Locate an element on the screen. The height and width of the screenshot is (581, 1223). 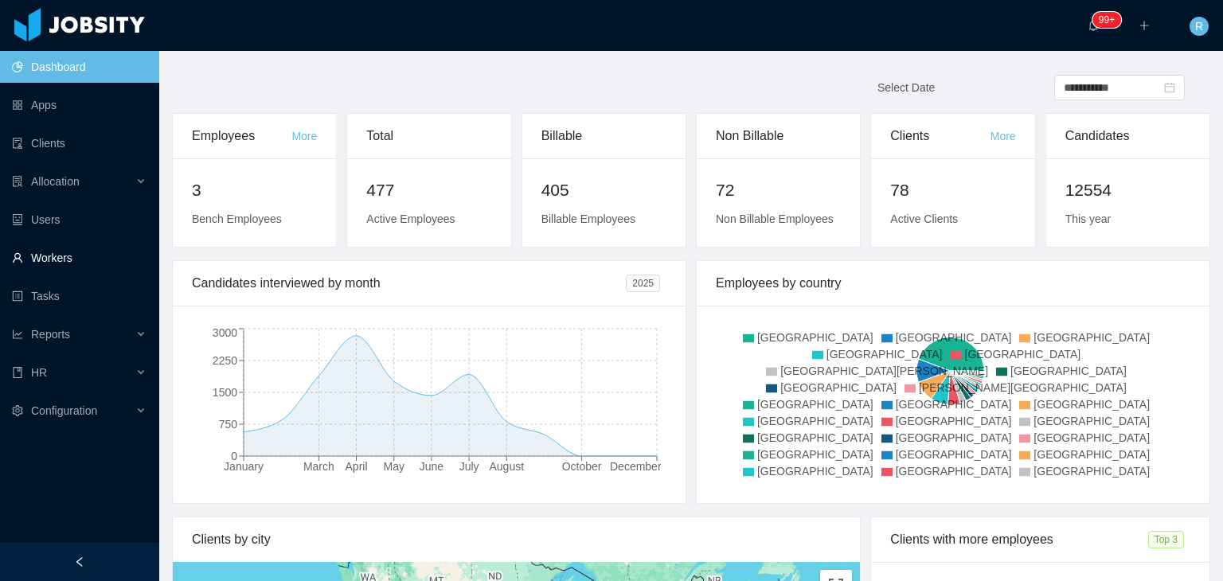
span: 2025 is located at coordinates (643, 284).